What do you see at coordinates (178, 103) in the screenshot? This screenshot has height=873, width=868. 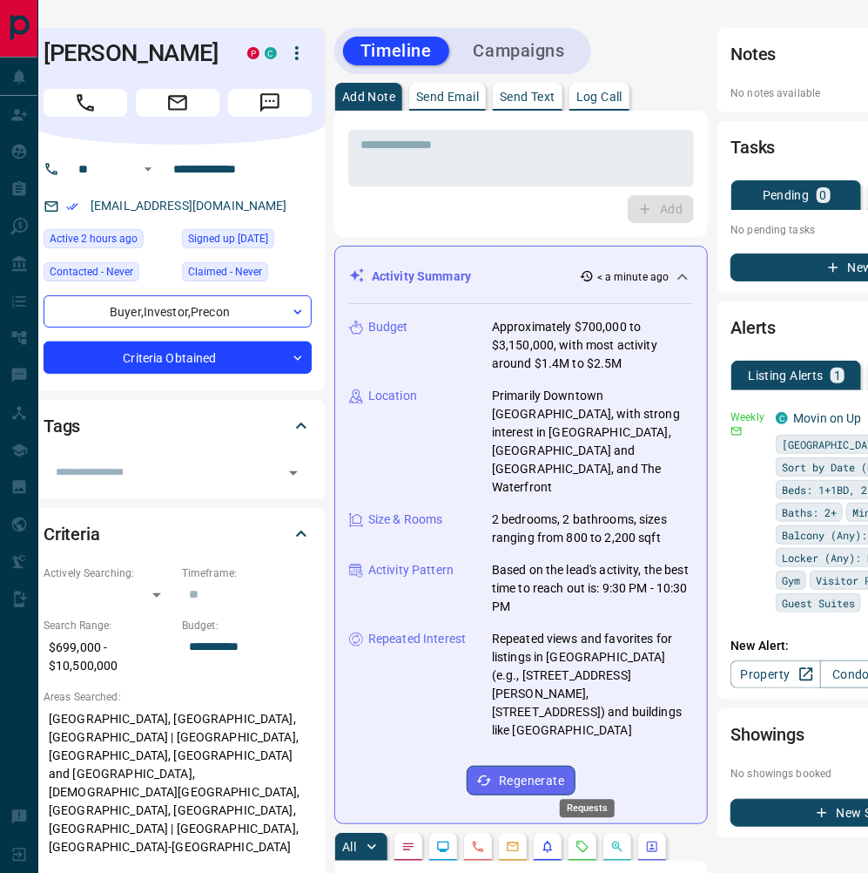 I see `span: Email` at bounding box center [178, 103].